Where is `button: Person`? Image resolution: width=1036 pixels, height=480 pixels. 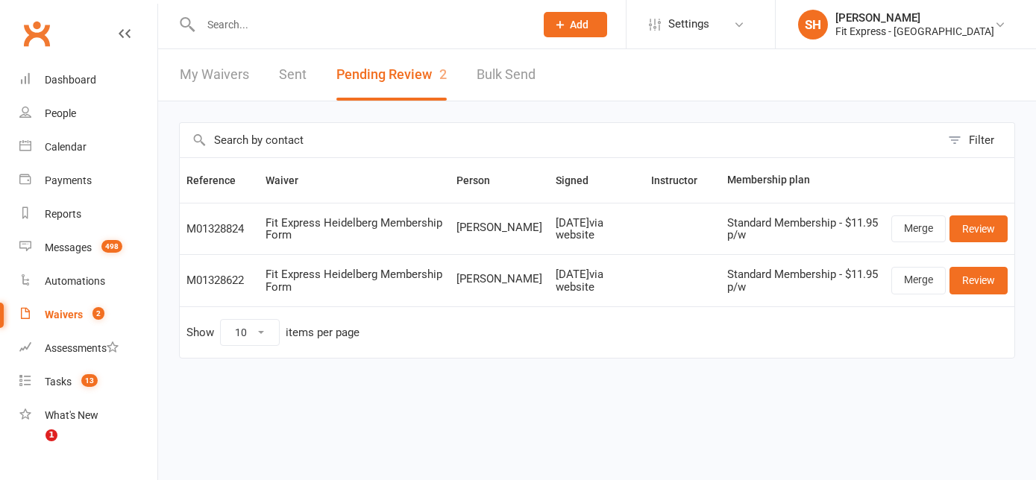 button: Person is located at coordinates (481, 181).